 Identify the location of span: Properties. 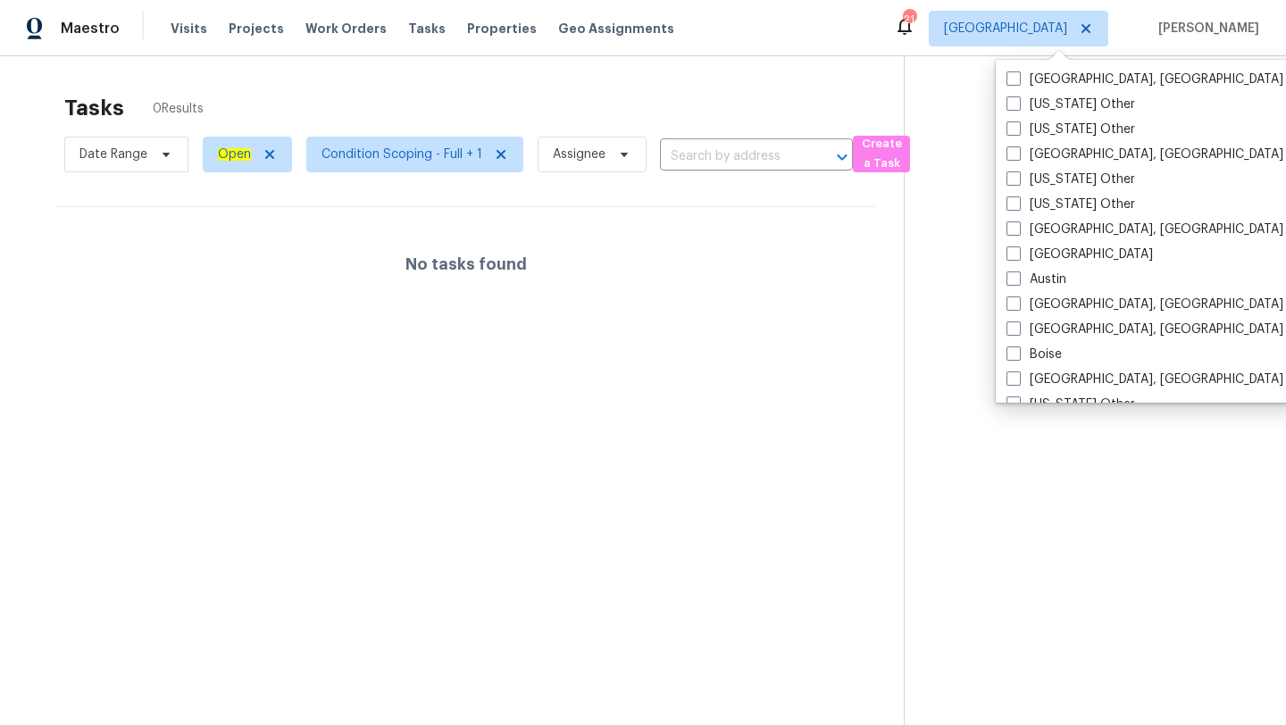
(502, 29).